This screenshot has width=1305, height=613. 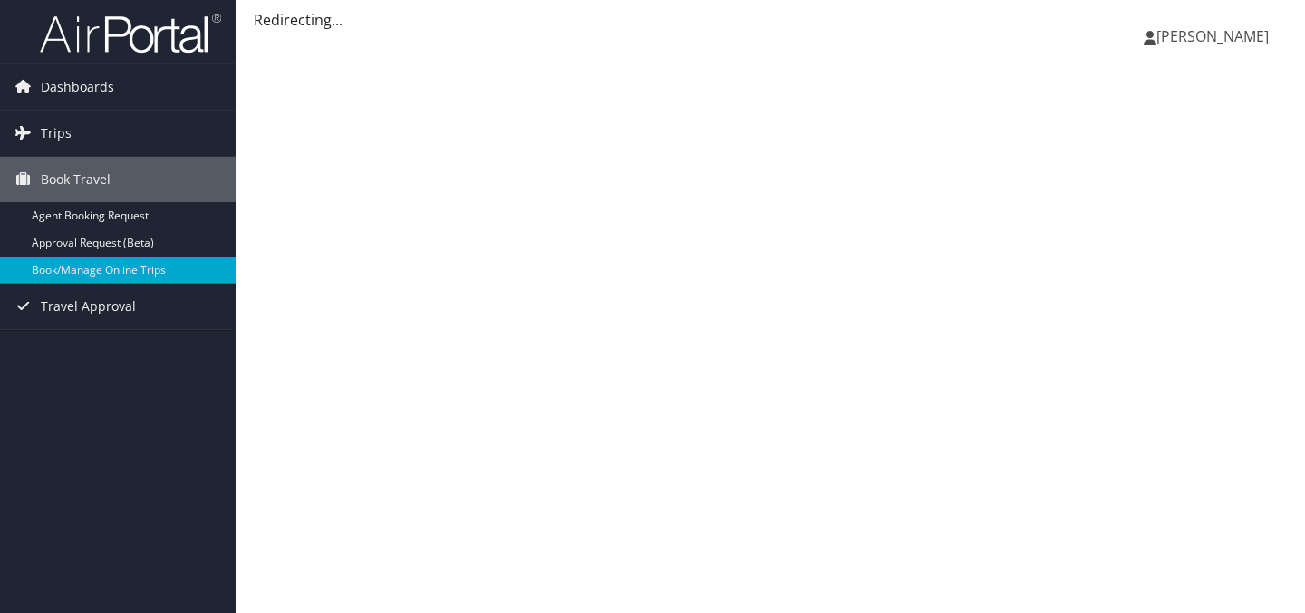 What do you see at coordinates (75, 179) in the screenshot?
I see `span: Book Travel` at bounding box center [75, 179].